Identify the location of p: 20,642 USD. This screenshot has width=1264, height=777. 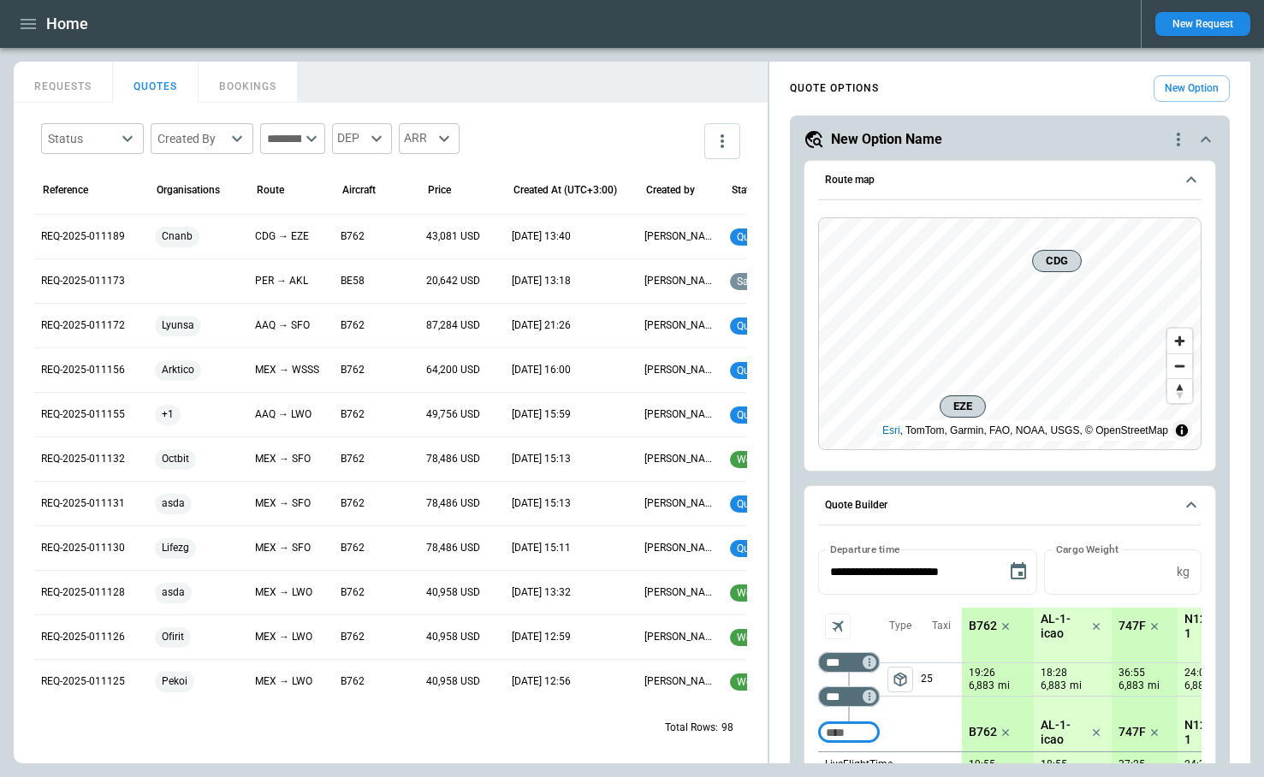
(453, 281).